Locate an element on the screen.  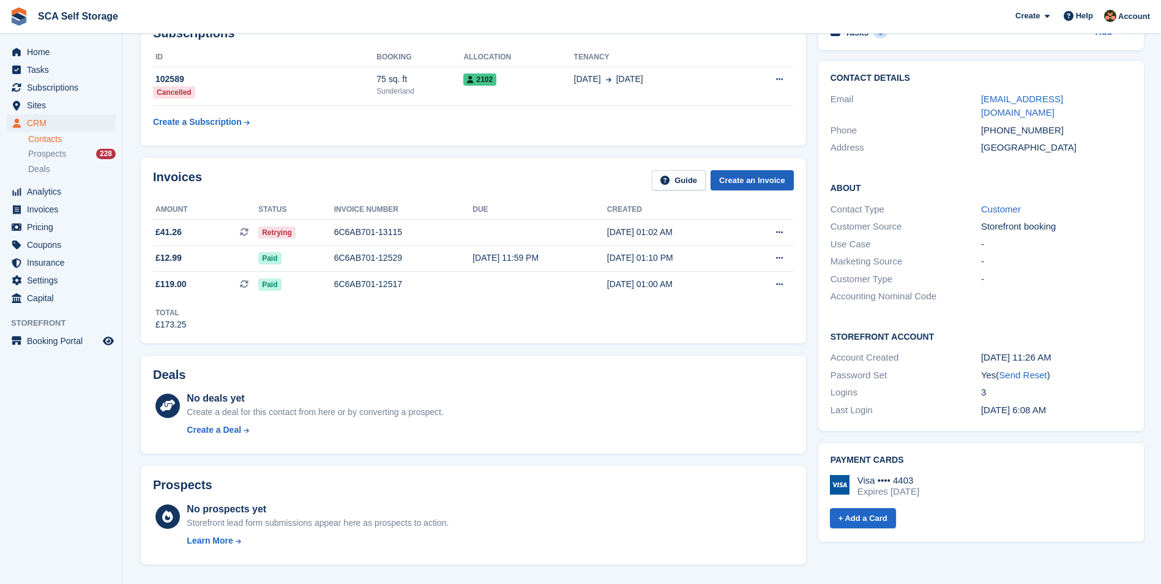
div: 6C6AB701-12529 is located at coordinates (403, 258).